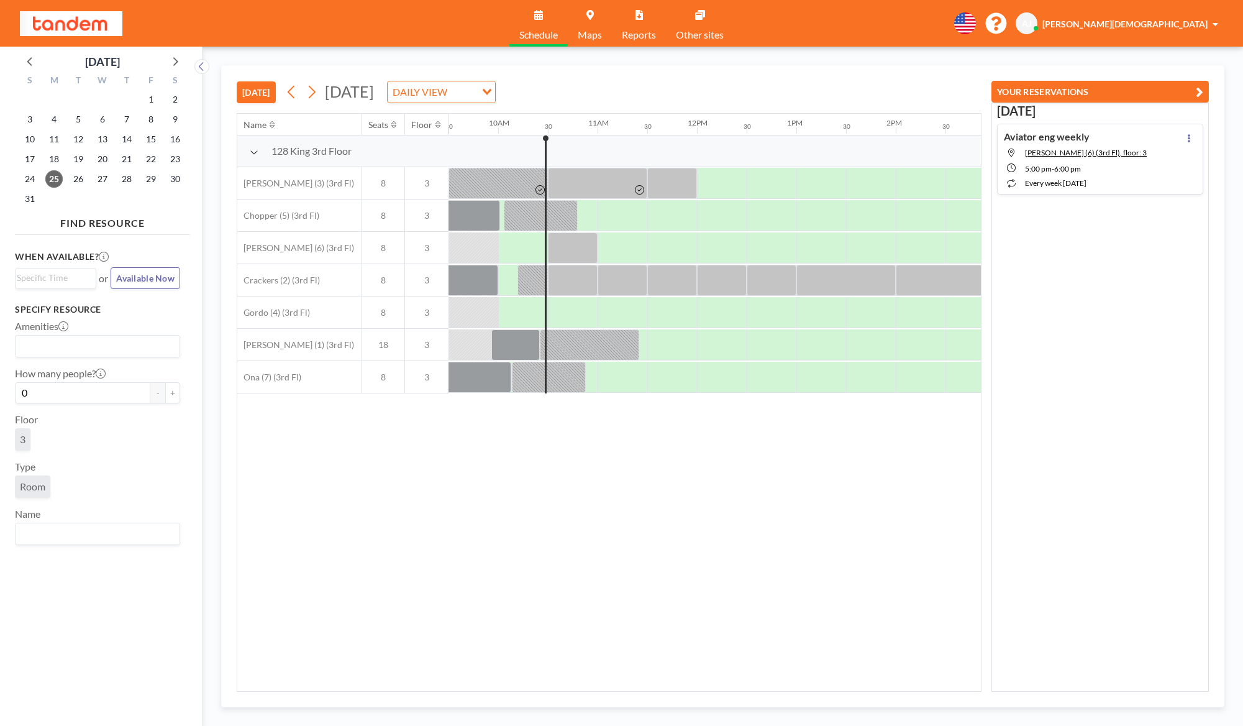 The width and height of the screenshot is (1243, 726). What do you see at coordinates (30, 139) in the screenshot?
I see `span: Sunday, August 10, 2025` at bounding box center [30, 139].